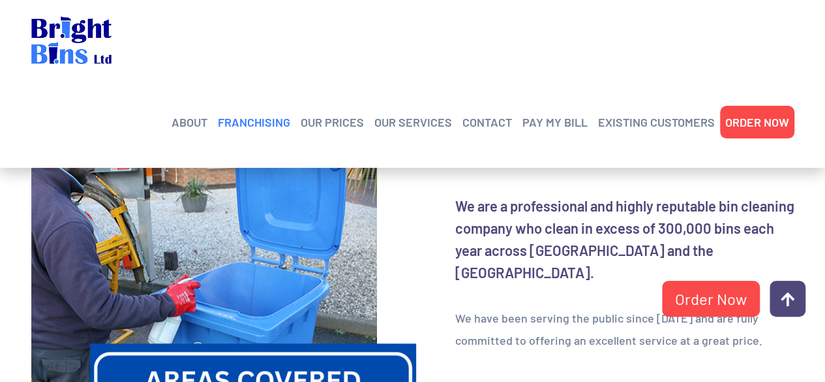 The width and height of the screenshot is (825, 382). Describe the element at coordinates (332, 122) in the screenshot. I see `a: OUR PRICES` at that location.